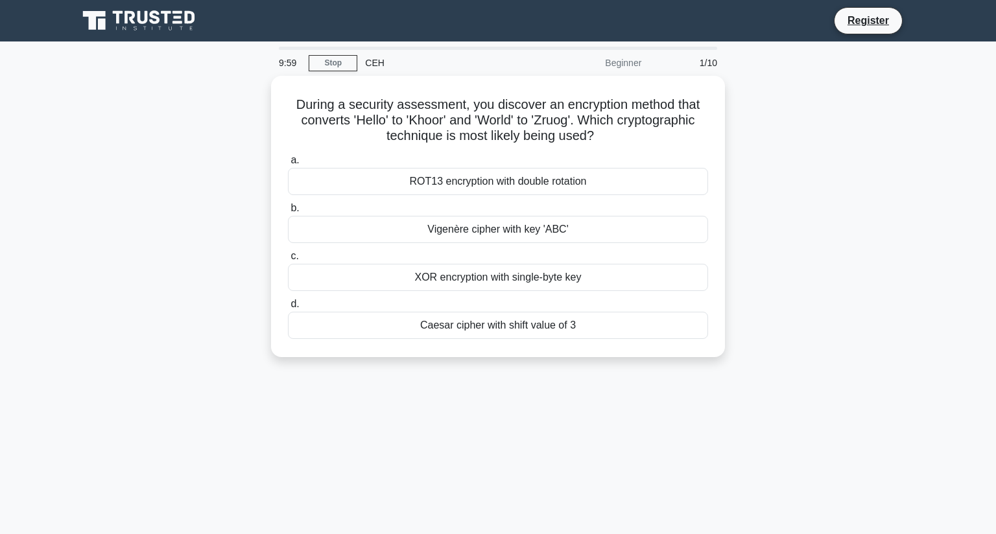 The width and height of the screenshot is (996, 534). What do you see at coordinates (687, 63) in the screenshot?
I see `div: 1/10` at bounding box center [687, 63].